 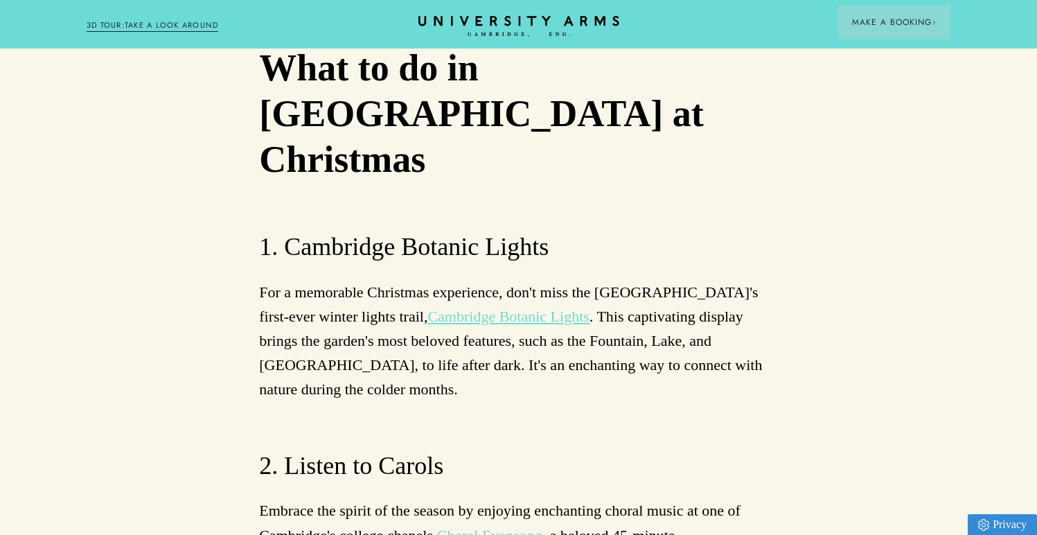 What do you see at coordinates (519, 26) in the screenshot?
I see `a: Home` at bounding box center [519, 26].